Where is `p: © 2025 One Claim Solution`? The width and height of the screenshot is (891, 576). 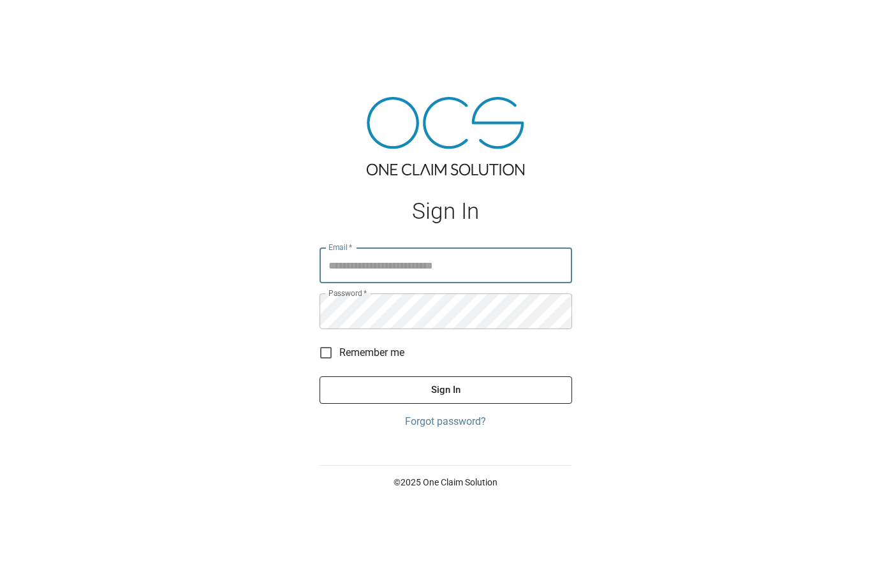 p: © 2025 One Claim Solution is located at coordinates (446, 482).